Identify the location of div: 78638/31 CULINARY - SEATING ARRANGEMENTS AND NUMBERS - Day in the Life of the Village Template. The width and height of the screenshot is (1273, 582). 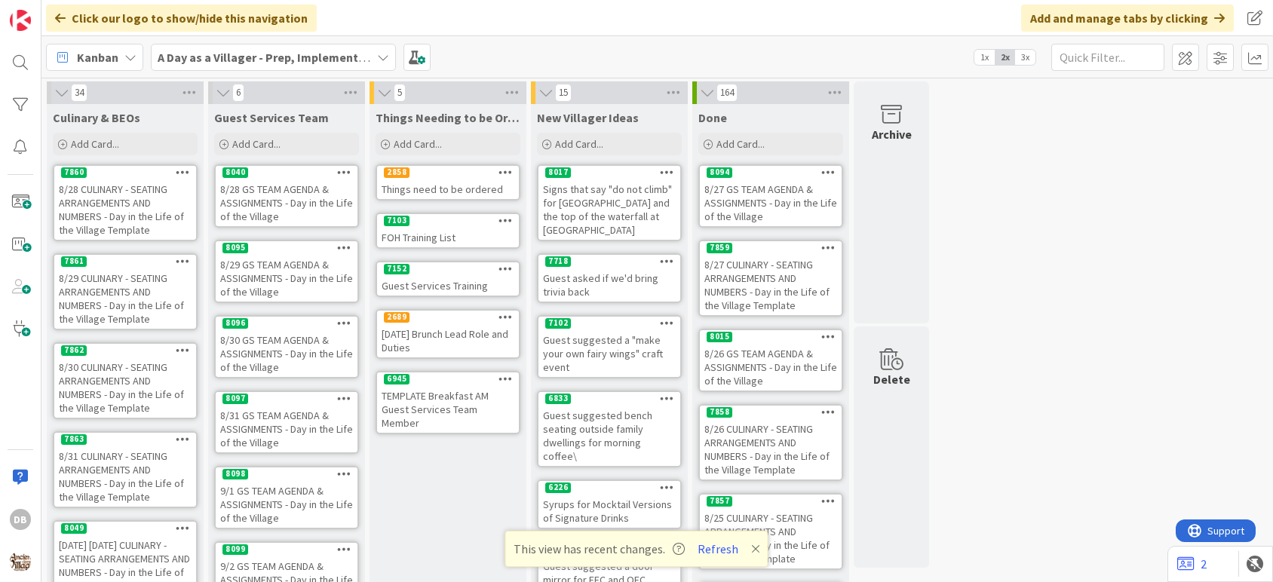
(125, 470).